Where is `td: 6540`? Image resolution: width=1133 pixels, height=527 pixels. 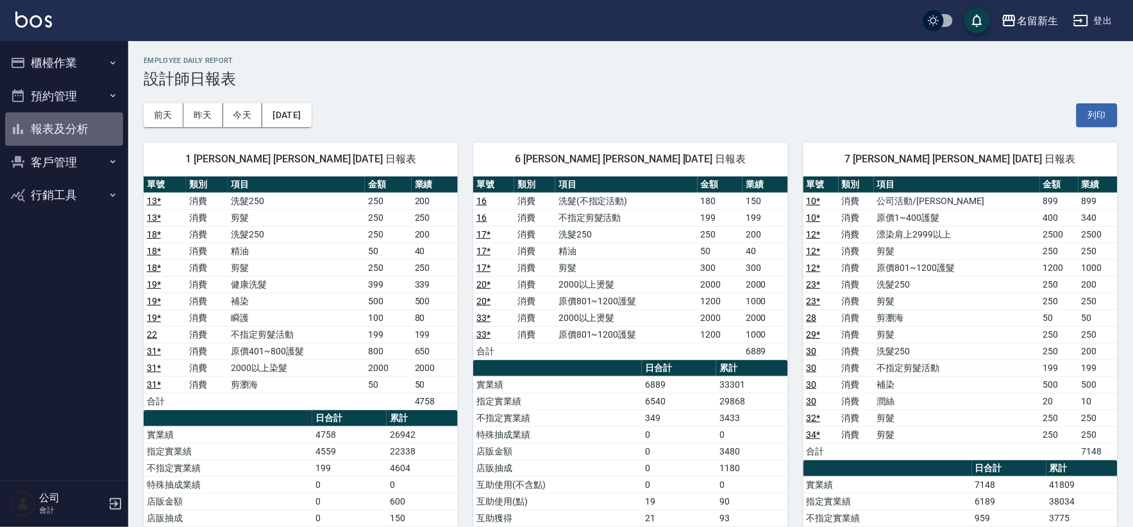
td: 6540 is located at coordinates (679, 401).